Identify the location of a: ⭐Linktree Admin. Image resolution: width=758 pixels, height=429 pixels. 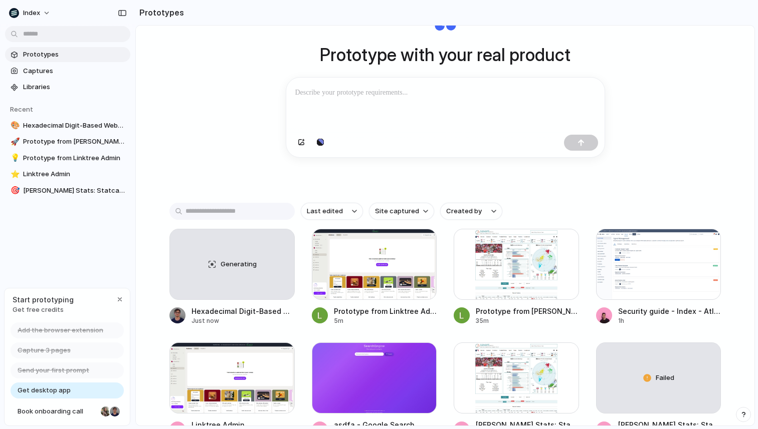
(68, 174).